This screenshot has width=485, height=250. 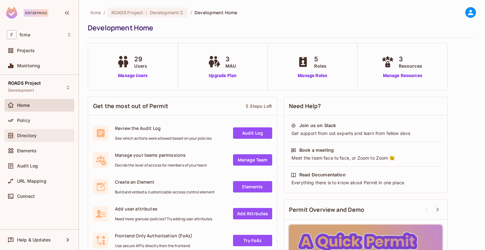 What do you see at coordinates (12, 13) in the screenshot?
I see `img: SReyMgAAAABJRU5ErkJggg==` at bounding box center [12, 13].